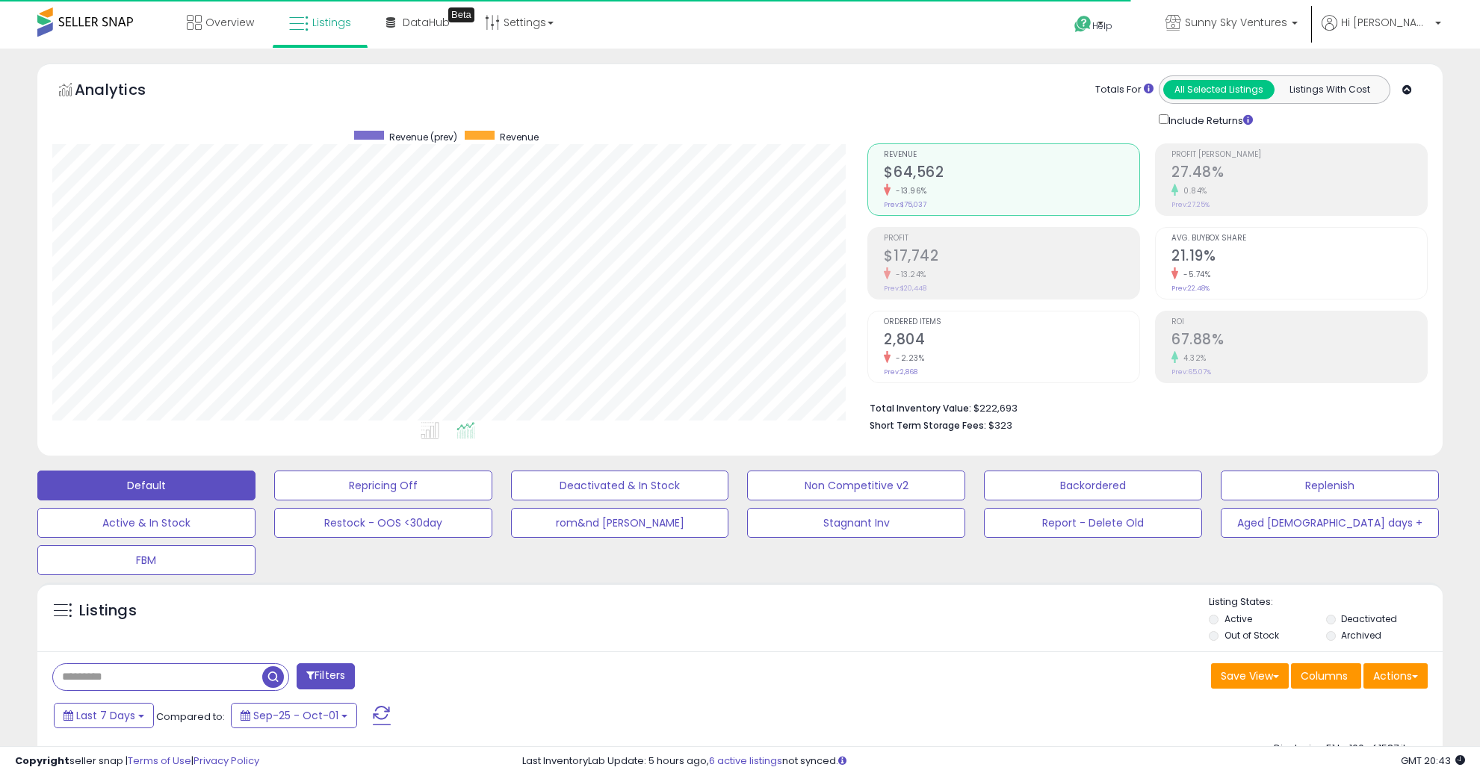 Image resolution: width=1480 pixels, height=776 pixels. What do you see at coordinates (1236, 22) in the screenshot?
I see `span: Sunny Sky Ventures` at bounding box center [1236, 22].